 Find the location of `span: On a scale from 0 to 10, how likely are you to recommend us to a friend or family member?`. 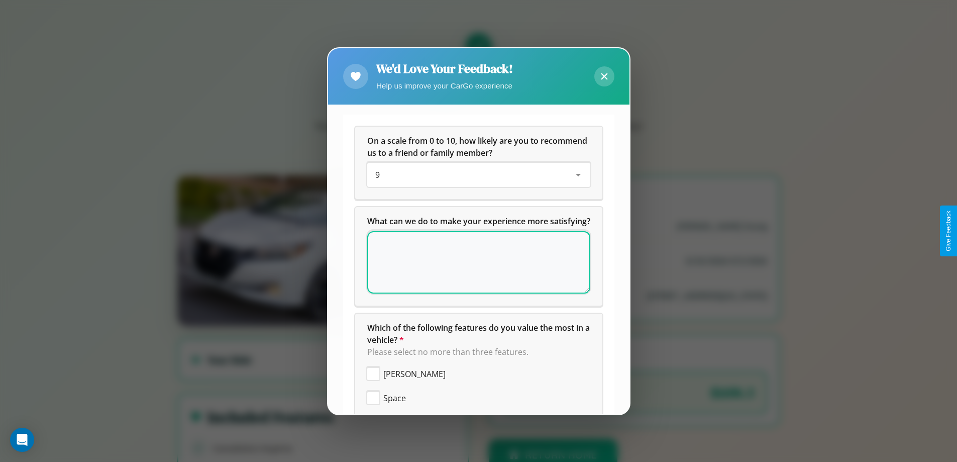

span: On a scale from 0 to 10, how likely are you to recommend us to a friend or family member? is located at coordinates (478, 147).